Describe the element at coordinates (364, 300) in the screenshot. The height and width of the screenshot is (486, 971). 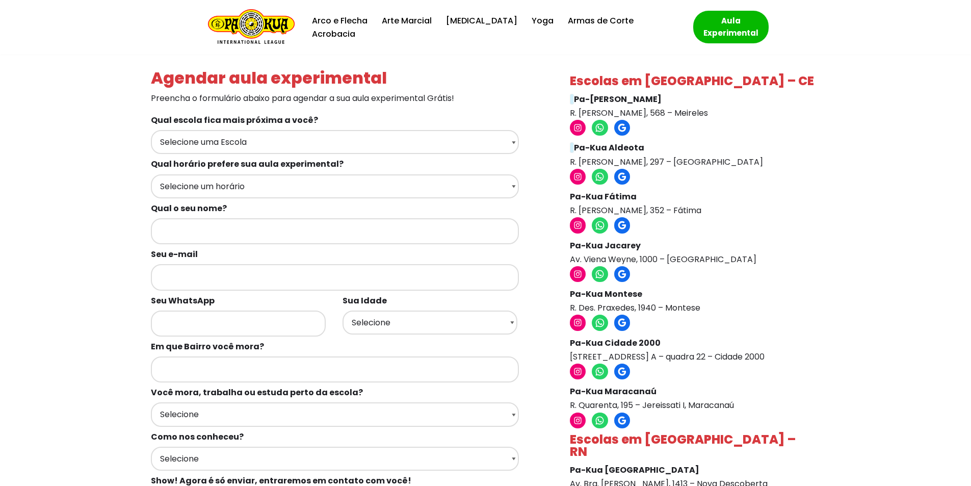
I see `b: Sua Idade` at that location.